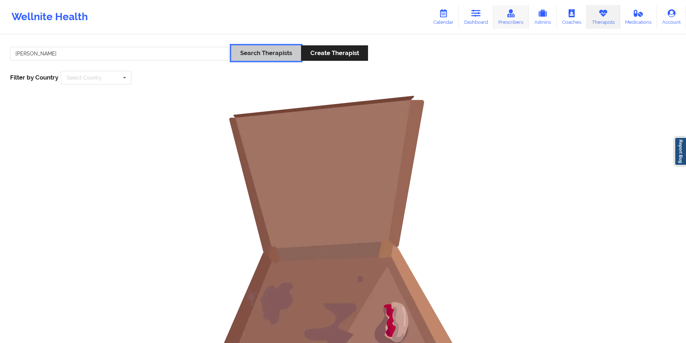 Image resolution: width=686 pixels, height=343 pixels. Describe the element at coordinates (571, 17) in the screenshot. I see `a: Coaches` at that location.